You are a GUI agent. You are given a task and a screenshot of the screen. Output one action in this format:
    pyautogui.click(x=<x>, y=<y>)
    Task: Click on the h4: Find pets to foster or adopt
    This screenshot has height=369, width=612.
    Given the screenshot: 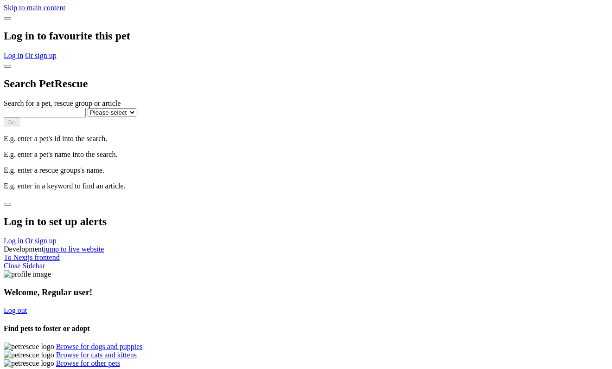 What is the action you would take?
    pyautogui.click(x=306, y=328)
    